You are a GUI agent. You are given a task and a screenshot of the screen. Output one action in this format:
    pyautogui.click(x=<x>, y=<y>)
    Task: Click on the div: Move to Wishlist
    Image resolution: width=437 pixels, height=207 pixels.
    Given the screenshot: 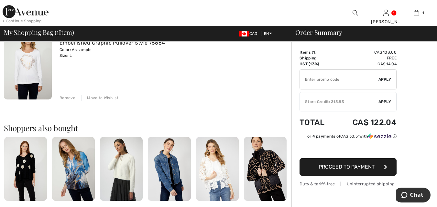 What is the action you would take?
    pyautogui.click(x=100, y=98)
    